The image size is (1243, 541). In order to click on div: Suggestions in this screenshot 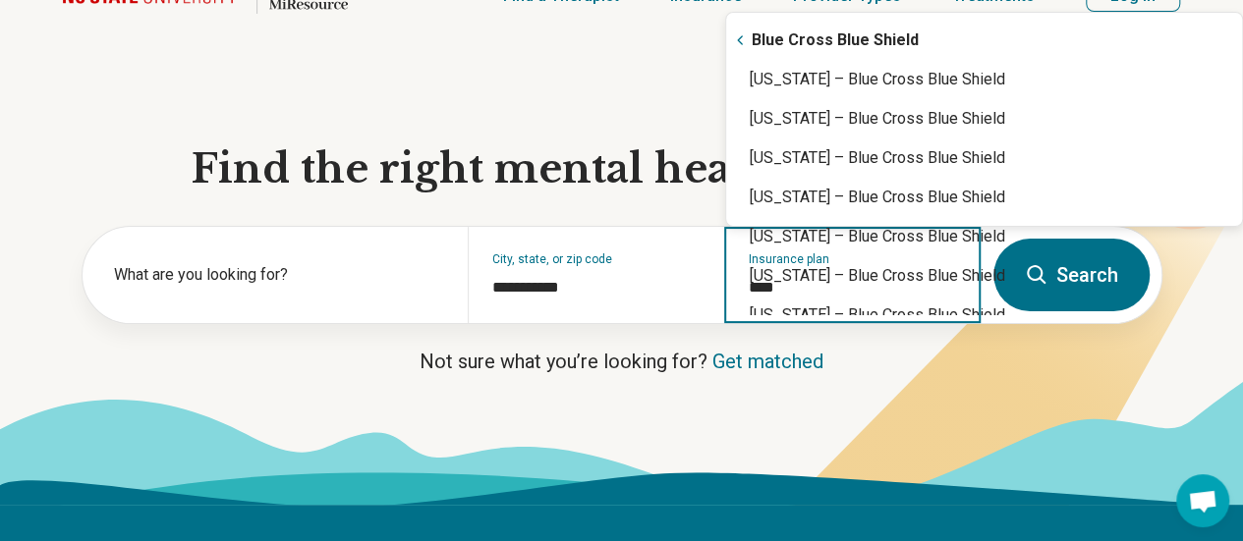, I will do `click(983, 168)`.